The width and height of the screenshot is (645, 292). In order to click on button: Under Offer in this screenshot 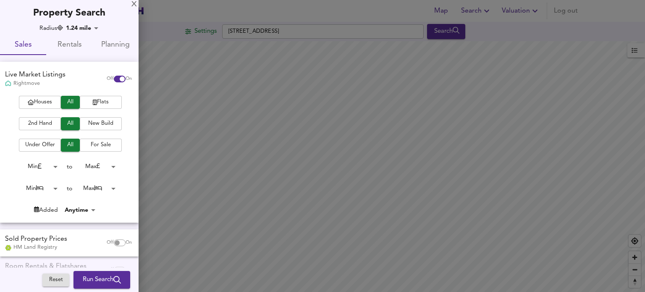, I will do `click(40, 145)`.